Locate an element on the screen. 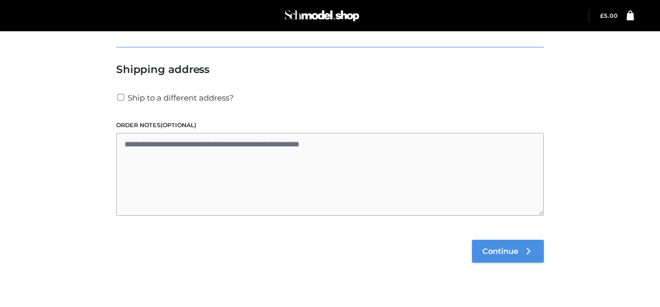 The width and height of the screenshot is (660, 307). bdi: 5.00 is located at coordinates (609, 16).